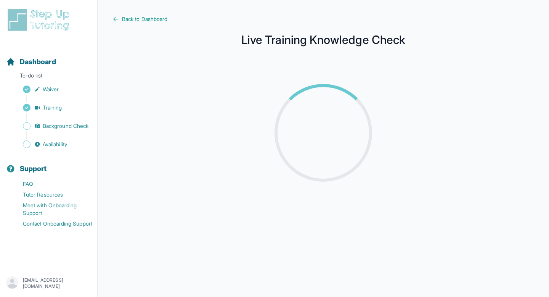 The height and width of the screenshot is (297, 549). Describe the element at coordinates (48, 164) in the screenshot. I see `button: Support` at that location.